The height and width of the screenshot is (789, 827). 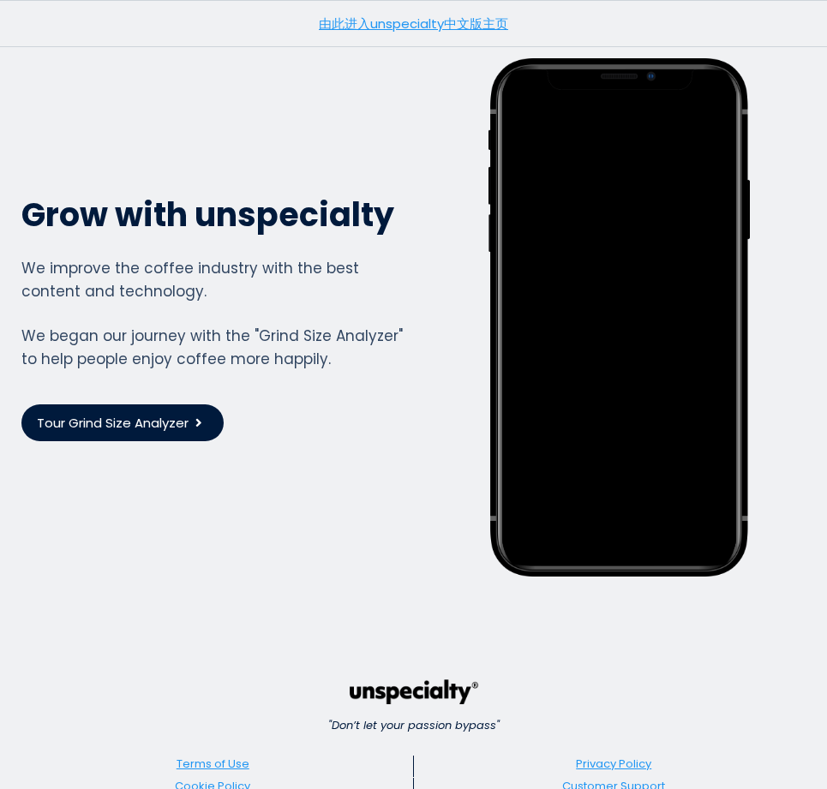 What do you see at coordinates (413, 23) in the screenshot?
I see `a: 由此进入unspecialty中文版主页` at bounding box center [413, 23].